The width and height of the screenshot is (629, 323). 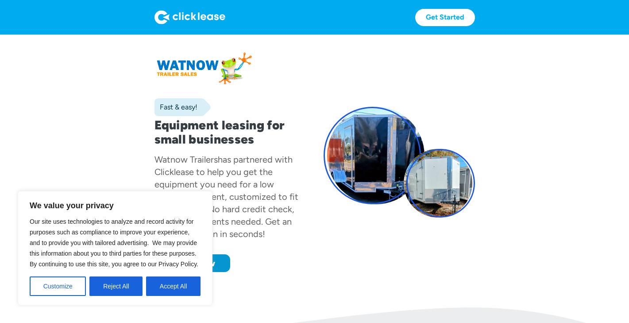 What do you see at coordinates (176, 107) in the screenshot?
I see `div: Fast & easy!` at bounding box center [176, 107].